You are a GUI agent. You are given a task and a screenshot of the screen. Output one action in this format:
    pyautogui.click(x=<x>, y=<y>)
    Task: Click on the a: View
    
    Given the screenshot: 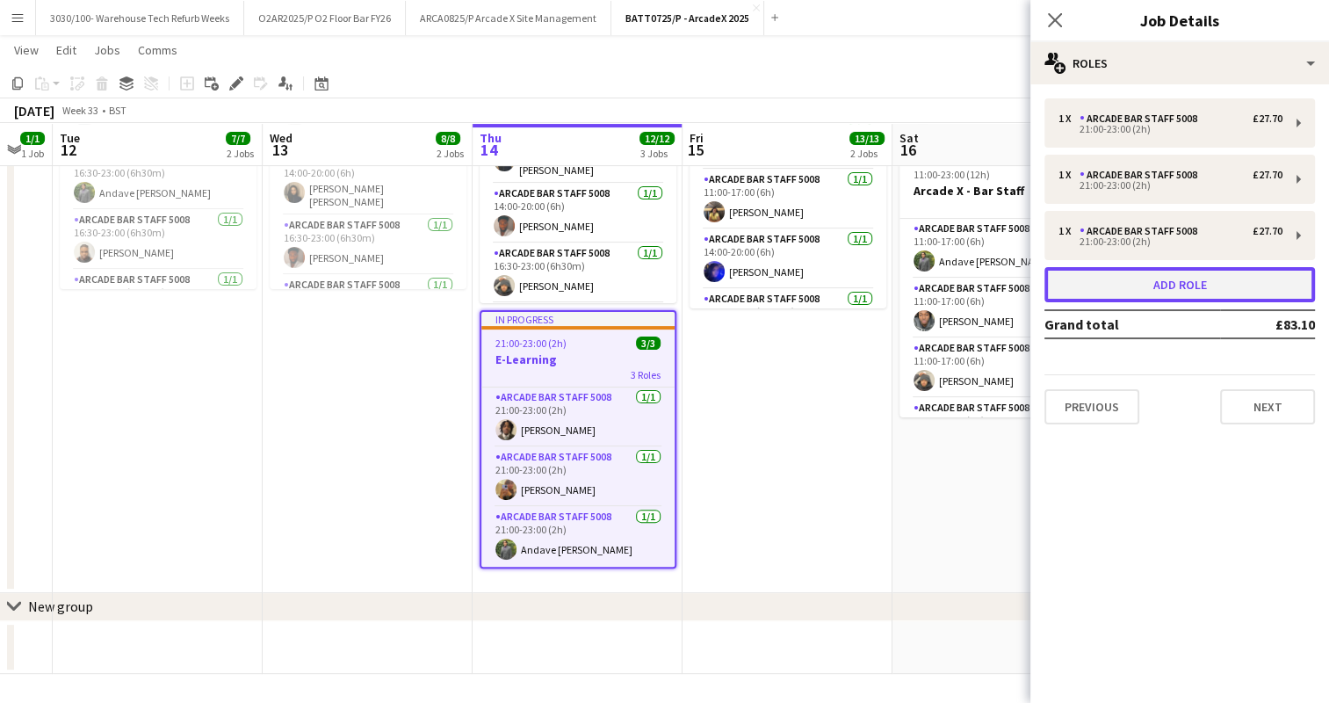 What is the action you would take?
    pyautogui.click(x=26, y=50)
    